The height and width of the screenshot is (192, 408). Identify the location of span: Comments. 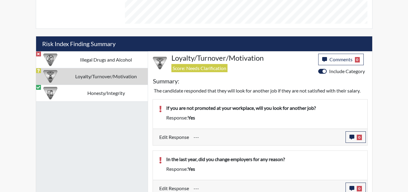
(341, 59).